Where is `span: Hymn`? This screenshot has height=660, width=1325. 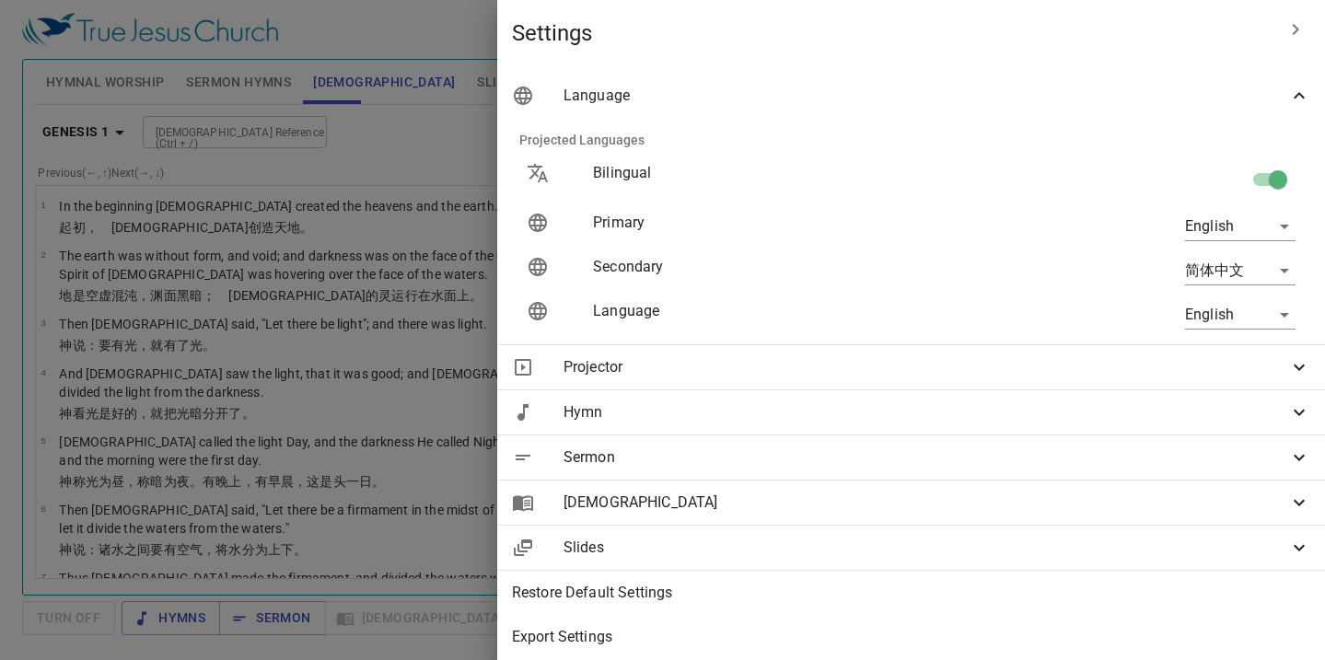 span: Hymn is located at coordinates (925, 413).